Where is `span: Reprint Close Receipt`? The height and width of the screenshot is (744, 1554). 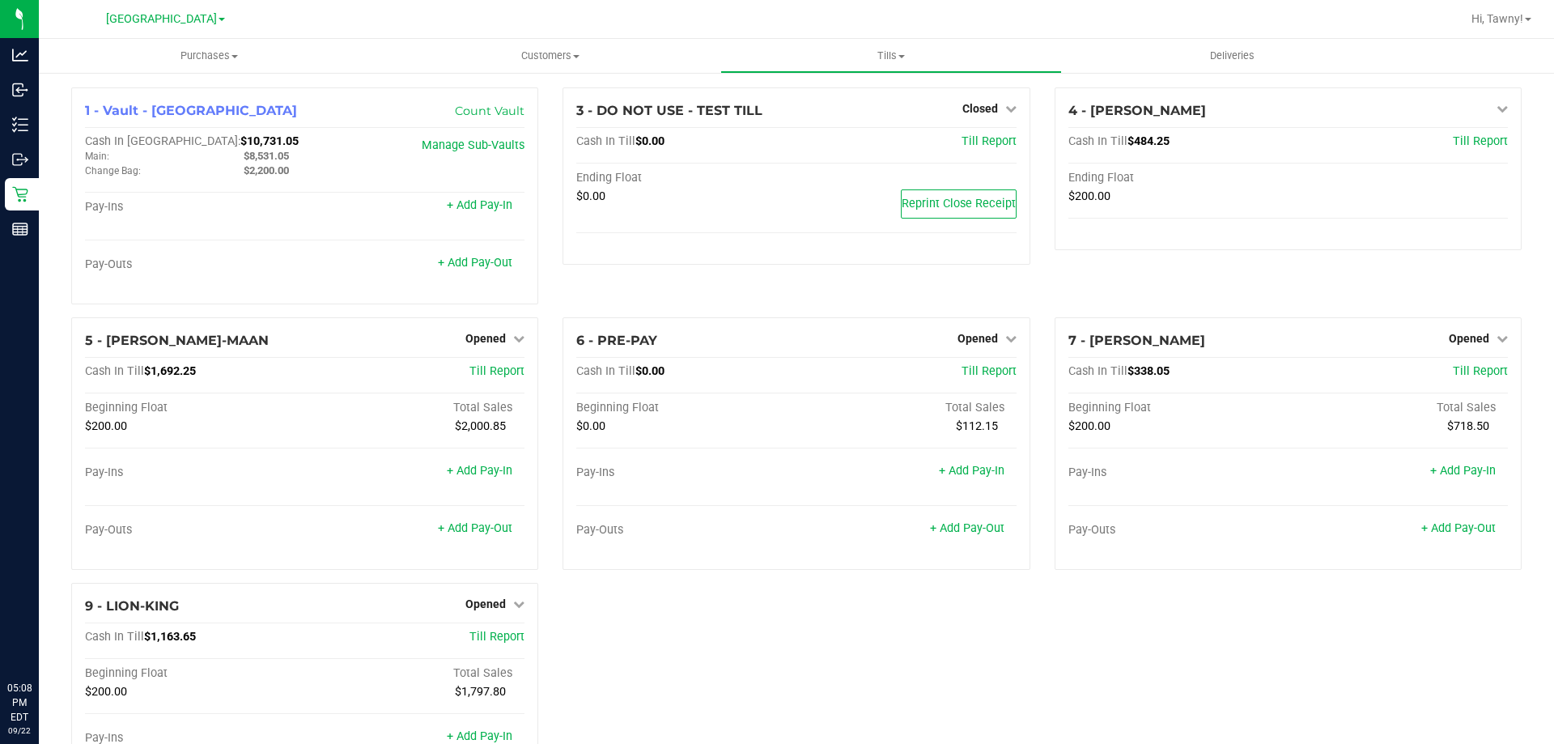 span: Reprint Close Receipt is located at coordinates (958, 203).